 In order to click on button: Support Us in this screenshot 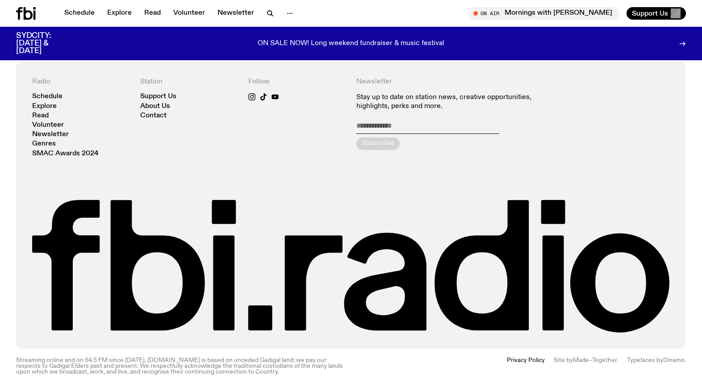, I will do `click(656, 13)`.